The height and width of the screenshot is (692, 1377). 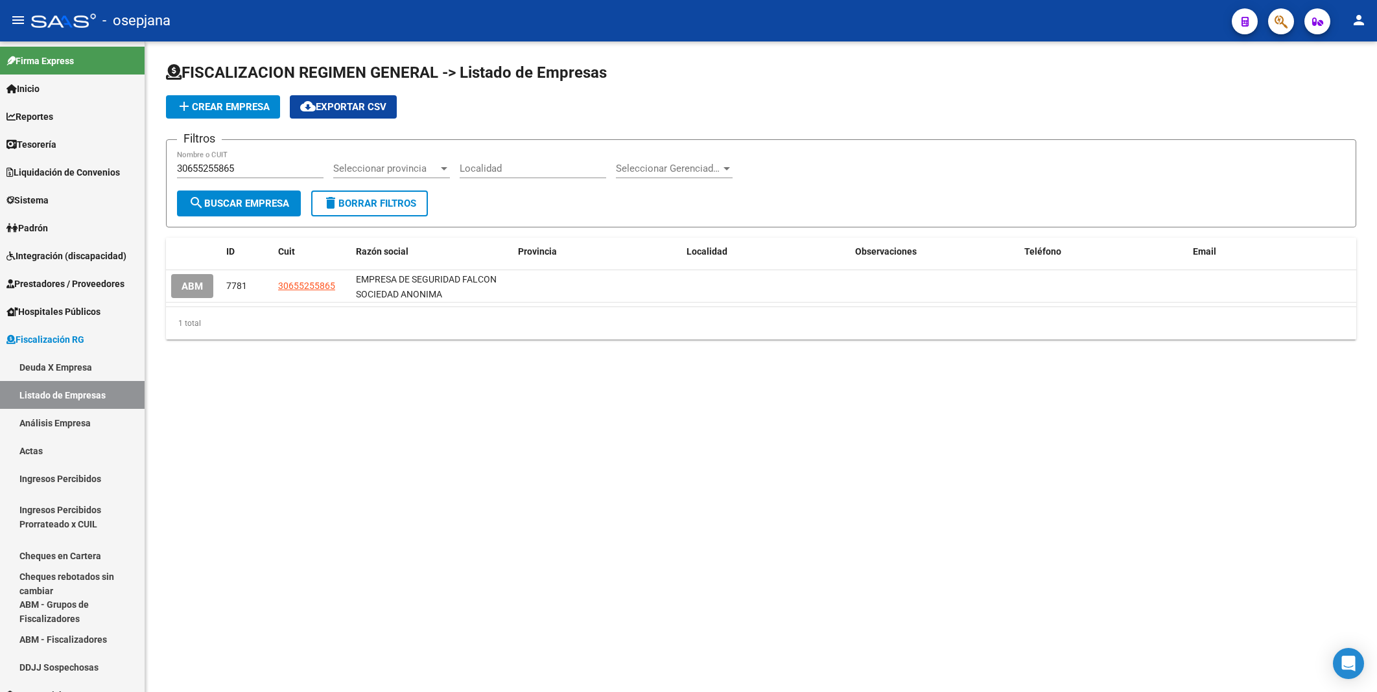 What do you see at coordinates (308, 106) in the screenshot?
I see `mat-icon: cloud_download` at bounding box center [308, 106].